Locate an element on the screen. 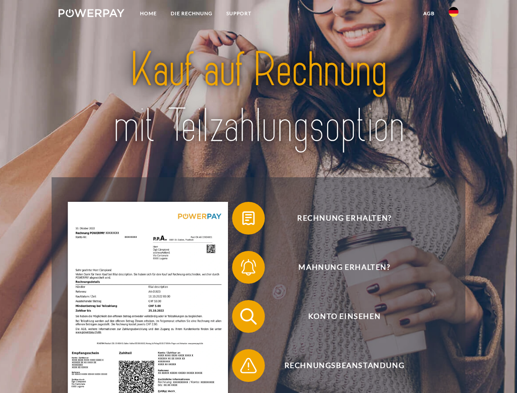  span: Rechnung erhalten? is located at coordinates (344, 218).